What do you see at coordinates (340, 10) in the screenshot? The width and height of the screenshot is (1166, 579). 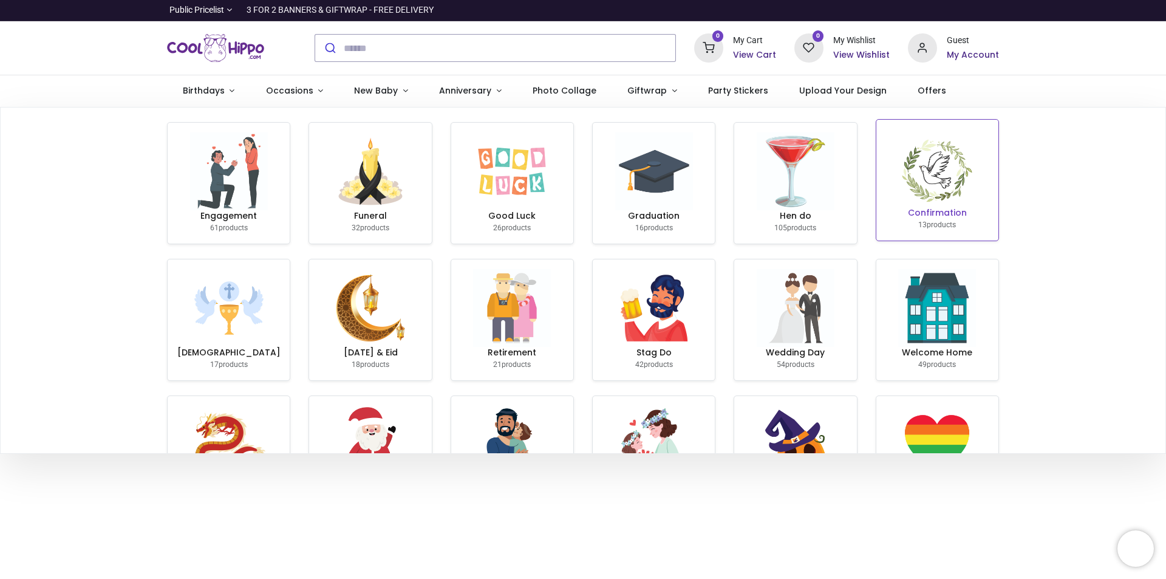 I see `div: 3 FOR 2 BANNERS & GIFTWRAP - FREE DELIVERY` at bounding box center [340, 10].